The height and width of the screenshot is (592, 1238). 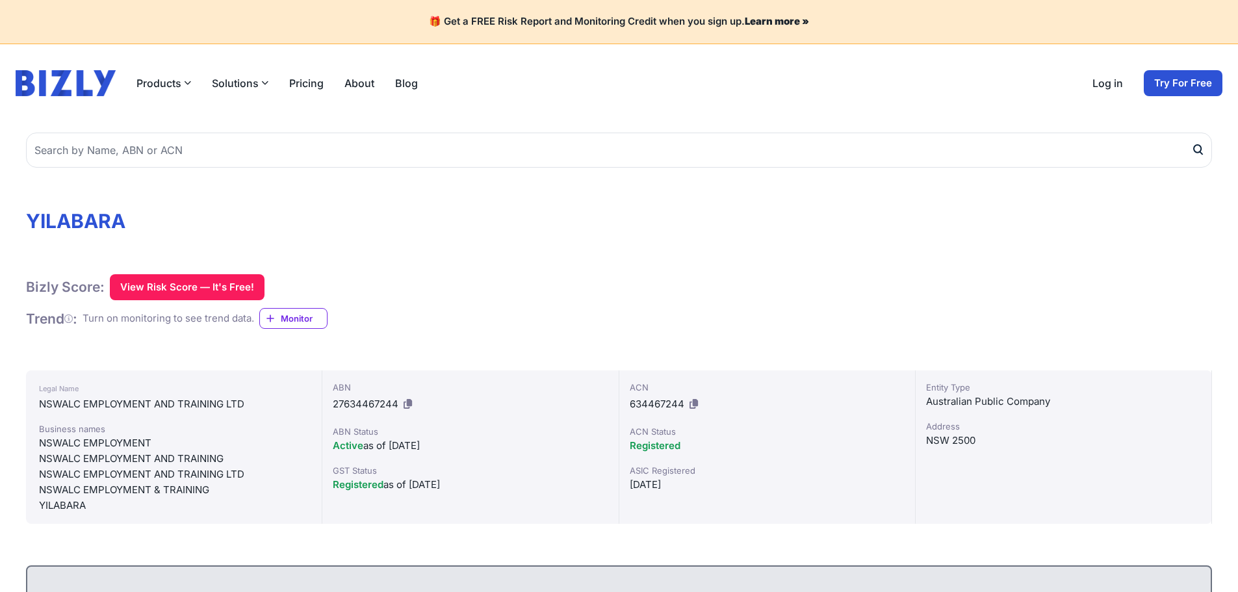 What do you see at coordinates (406, 83) in the screenshot?
I see `a: Blog` at bounding box center [406, 83].